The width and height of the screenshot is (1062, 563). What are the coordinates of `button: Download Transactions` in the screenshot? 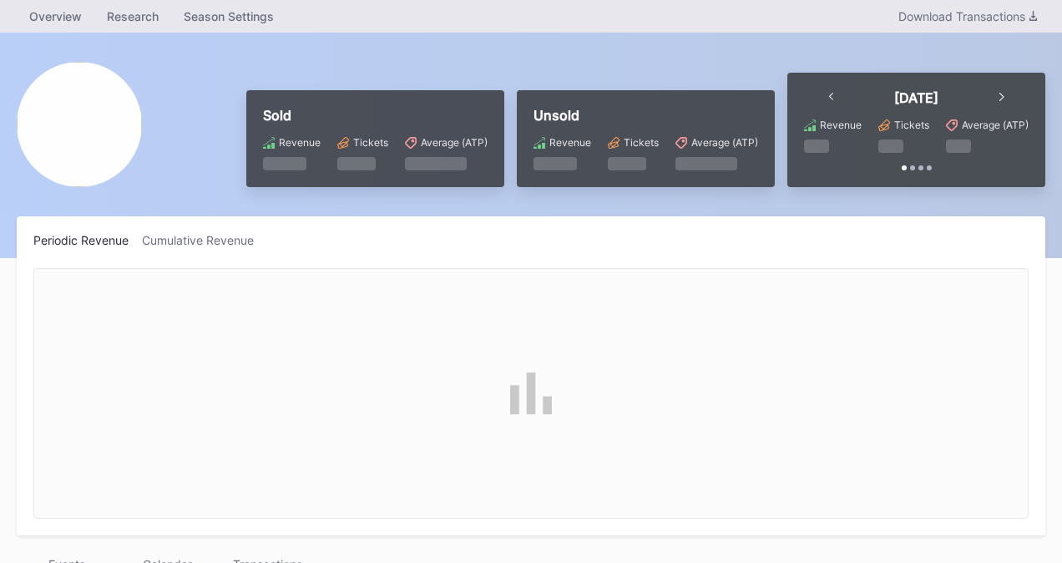 It's located at (968, 16).